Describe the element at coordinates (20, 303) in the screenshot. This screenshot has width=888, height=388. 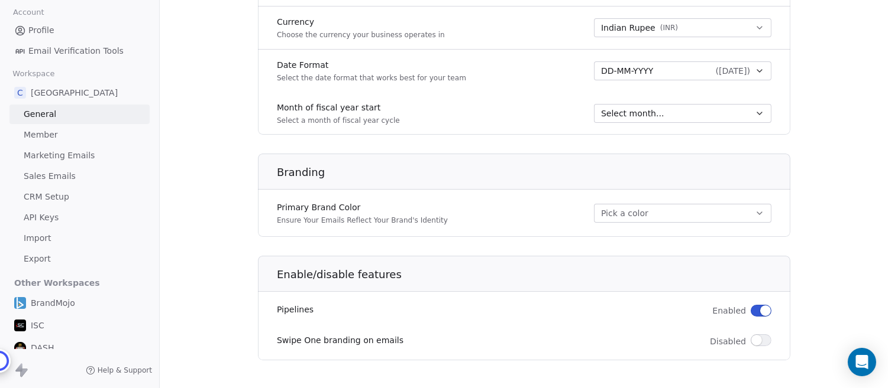
I see `img: BM_Icon_v1.svg` at that location.